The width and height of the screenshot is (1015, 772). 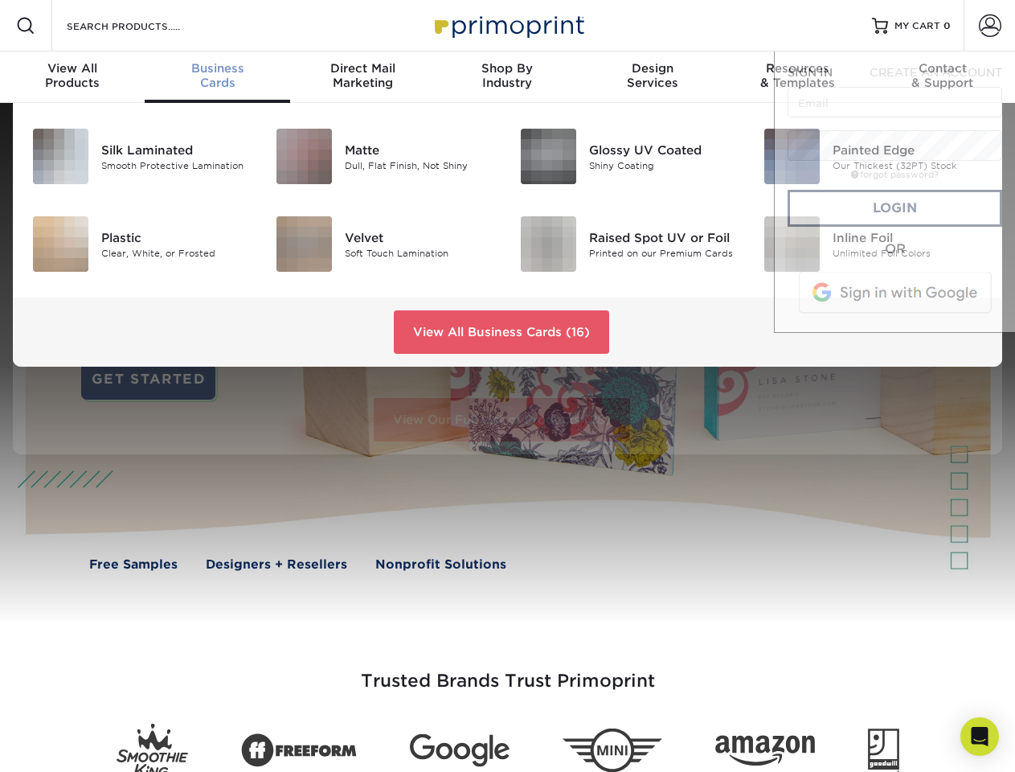 I want to click on a: View All Business Cards (16), so click(x=502, y=332).